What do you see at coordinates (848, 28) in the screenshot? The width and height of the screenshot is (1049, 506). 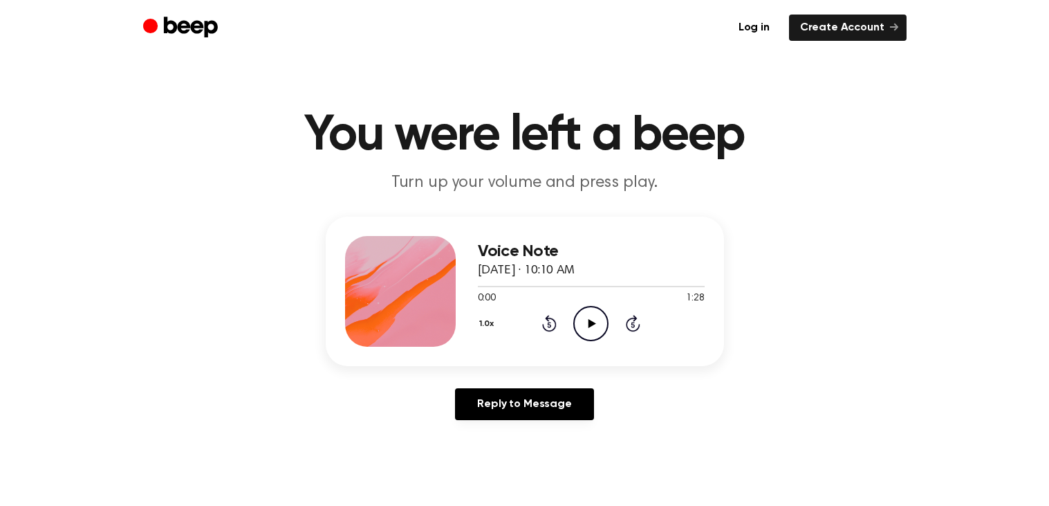 I see `a: Create Account` at bounding box center [848, 28].